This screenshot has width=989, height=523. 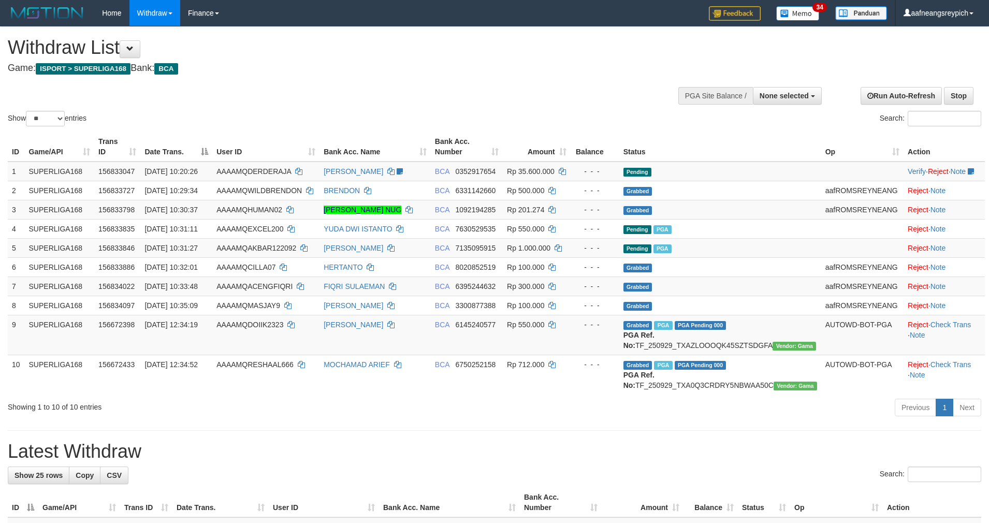 What do you see at coordinates (116, 267) in the screenshot?
I see `span: 156833886` at bounding box center [116, 267].